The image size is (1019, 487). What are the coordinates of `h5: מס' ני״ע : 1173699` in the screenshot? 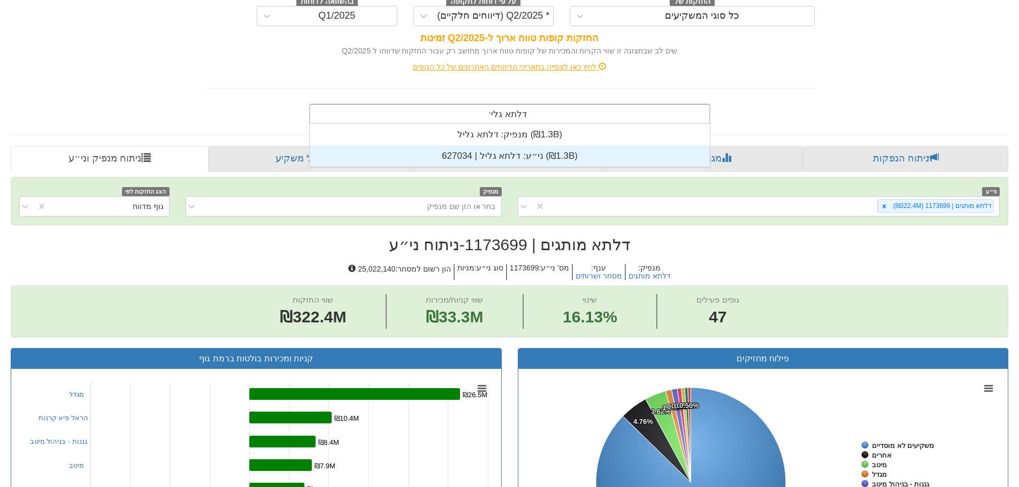 It's located at (538, 272).